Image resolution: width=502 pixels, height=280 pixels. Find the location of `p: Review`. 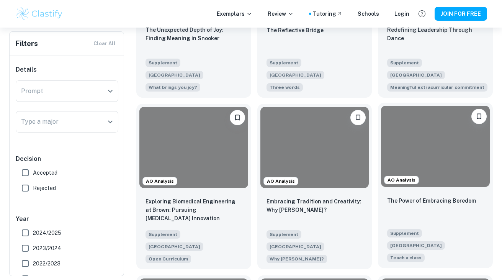

p: Review is located at coordinates (281, 14).